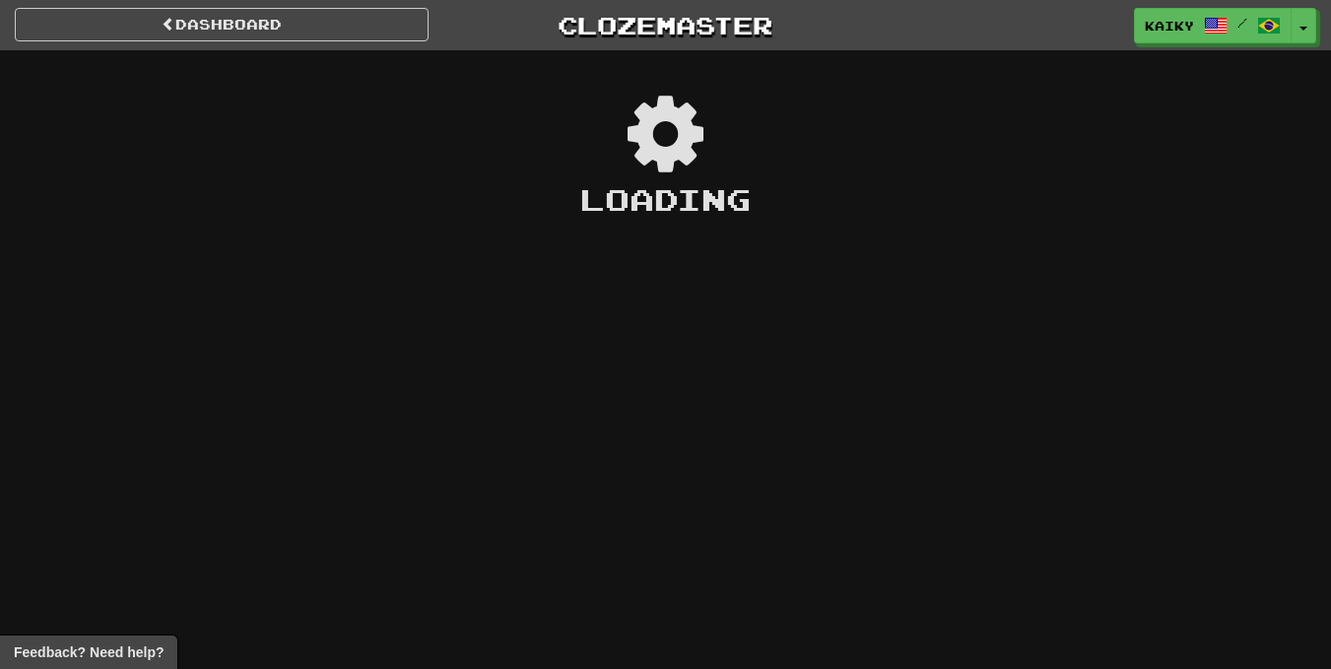 This screenshot has width=1331, height=669. I want to click on a: kaiky /, so click(1213, 26).